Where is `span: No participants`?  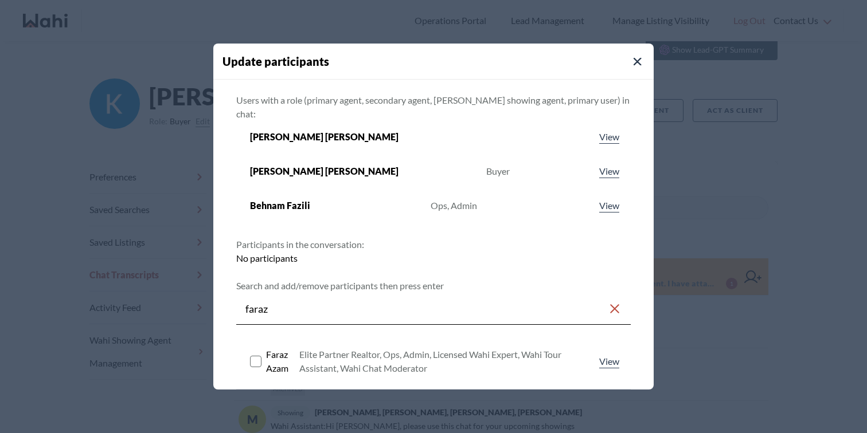
span: No participants is located at coordinates (267, 258).